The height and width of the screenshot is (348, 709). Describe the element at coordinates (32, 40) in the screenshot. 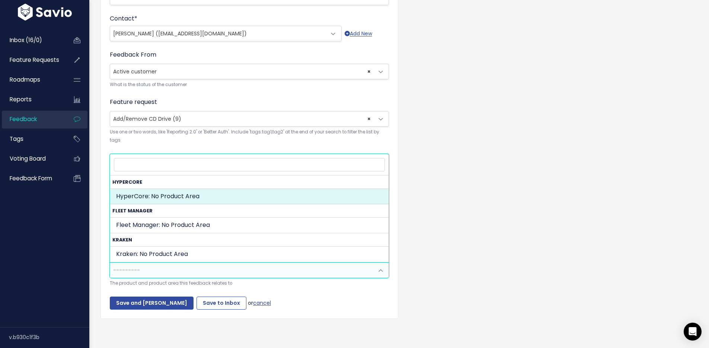

I see `a: Inbox (16/0)` at that location.